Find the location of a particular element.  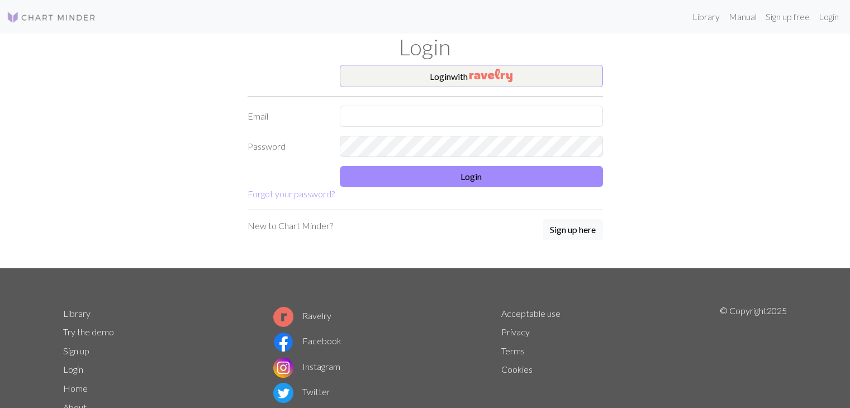

a: Sign up is located at coordinates (76, 350).